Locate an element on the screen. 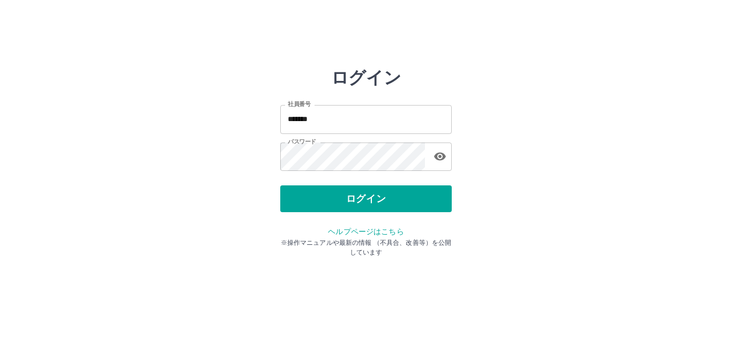  a: ヘルプページはこちら is located at coordinates (365, 231).